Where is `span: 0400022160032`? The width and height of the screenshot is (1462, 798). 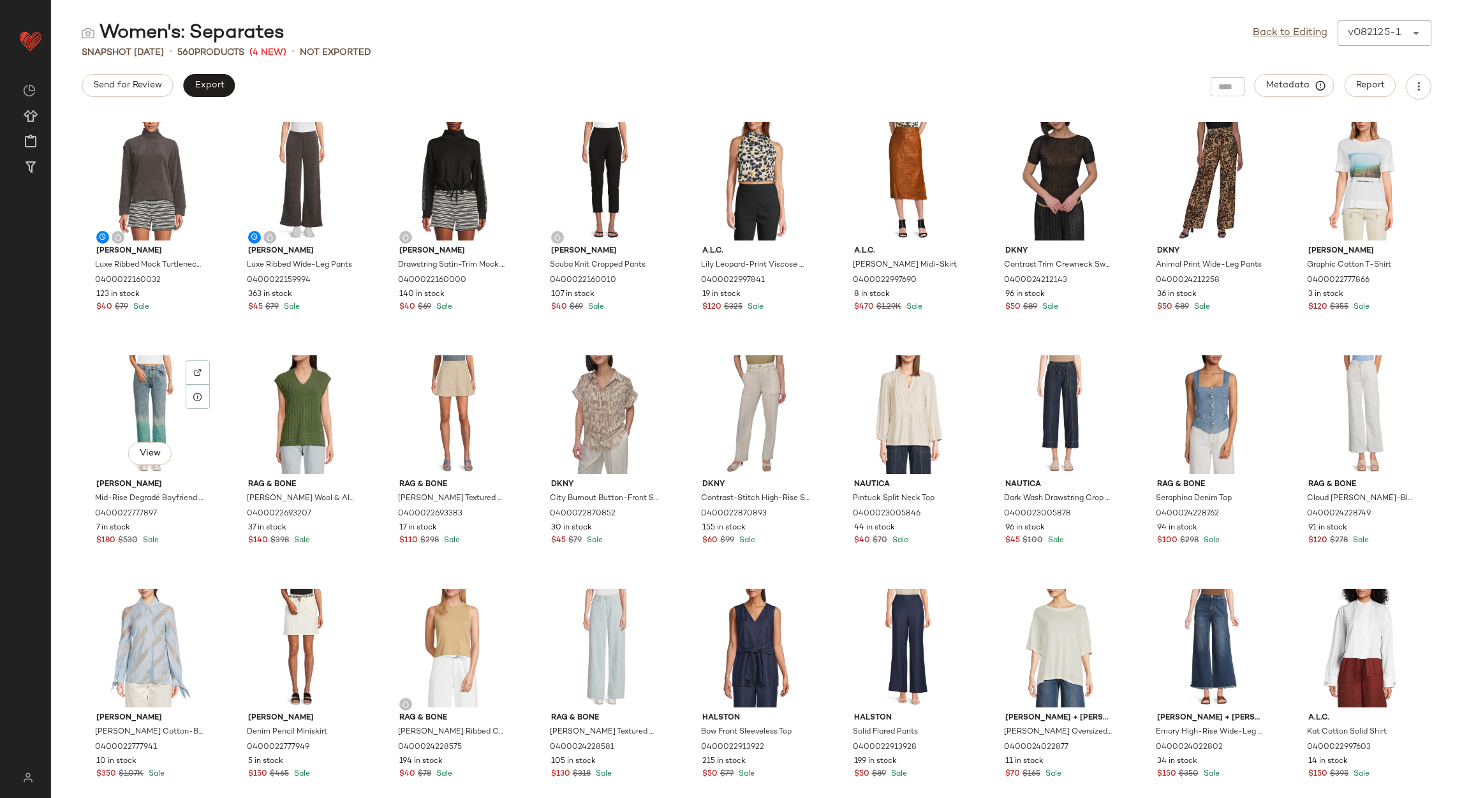
span: 0400022160032 is located at coordinates (128, 281).